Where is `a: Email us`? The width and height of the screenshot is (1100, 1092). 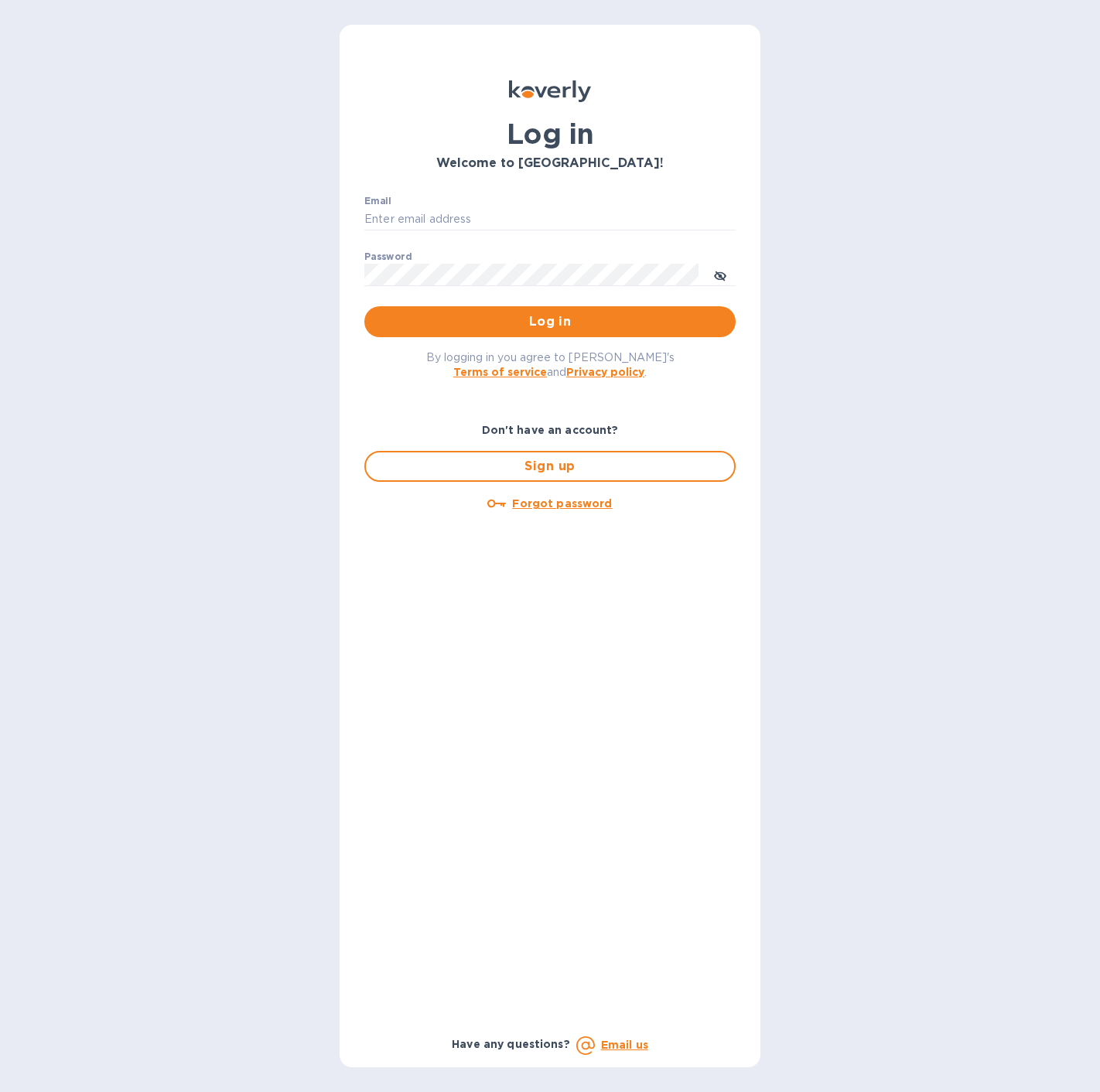
a: Email us is located at coordinates (625, 1045).